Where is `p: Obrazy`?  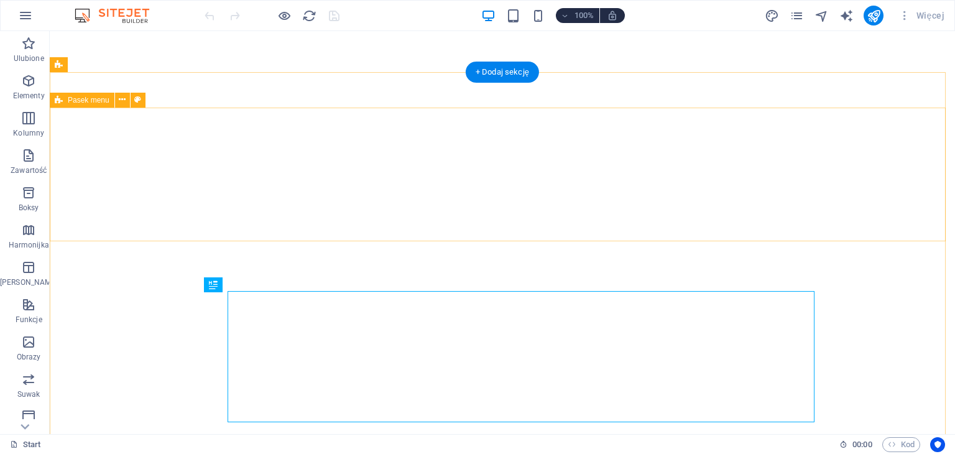 p: Obrazy is located at coordinates (29, 357).